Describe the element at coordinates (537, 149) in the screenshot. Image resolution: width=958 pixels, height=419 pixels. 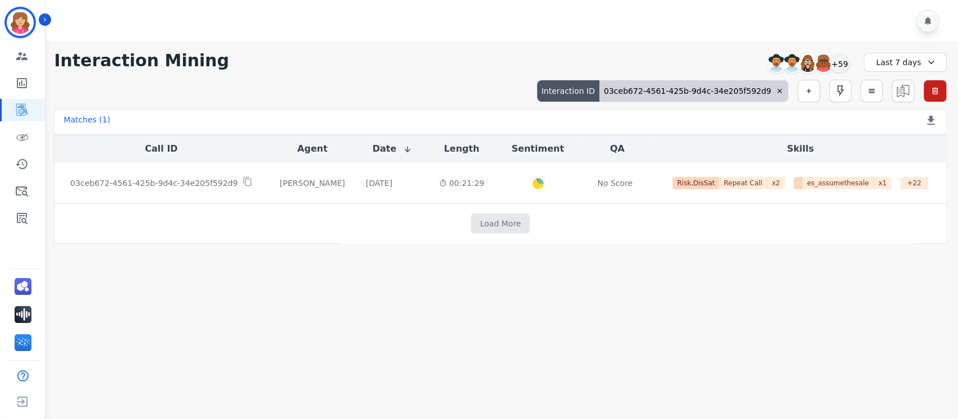
I see `button: Sentiment` at that location.